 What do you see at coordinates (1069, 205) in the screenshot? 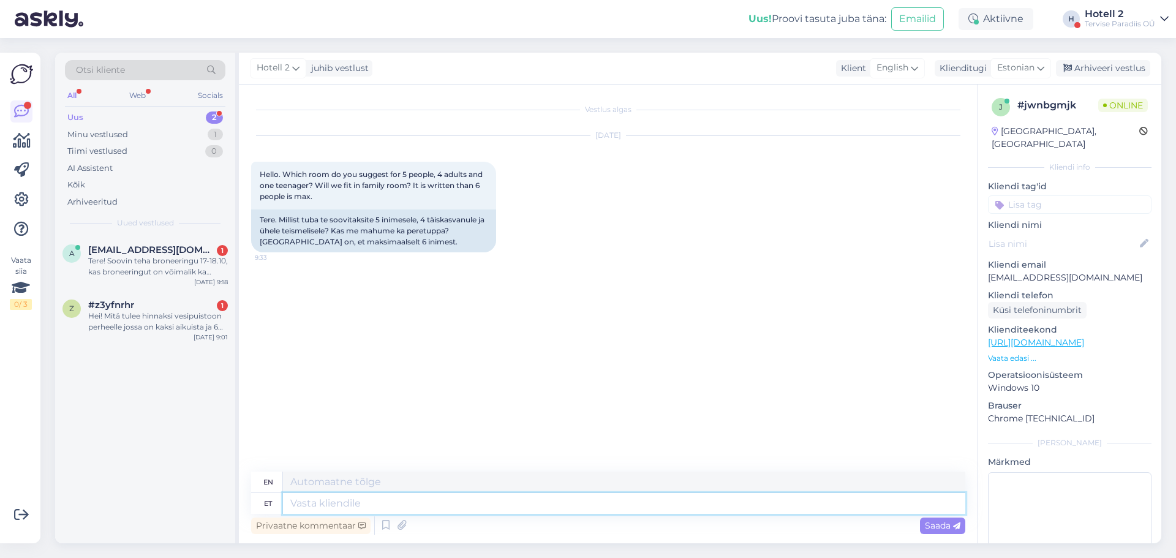
I see `input: Lisa tag` at bounding box center [1069, 205].